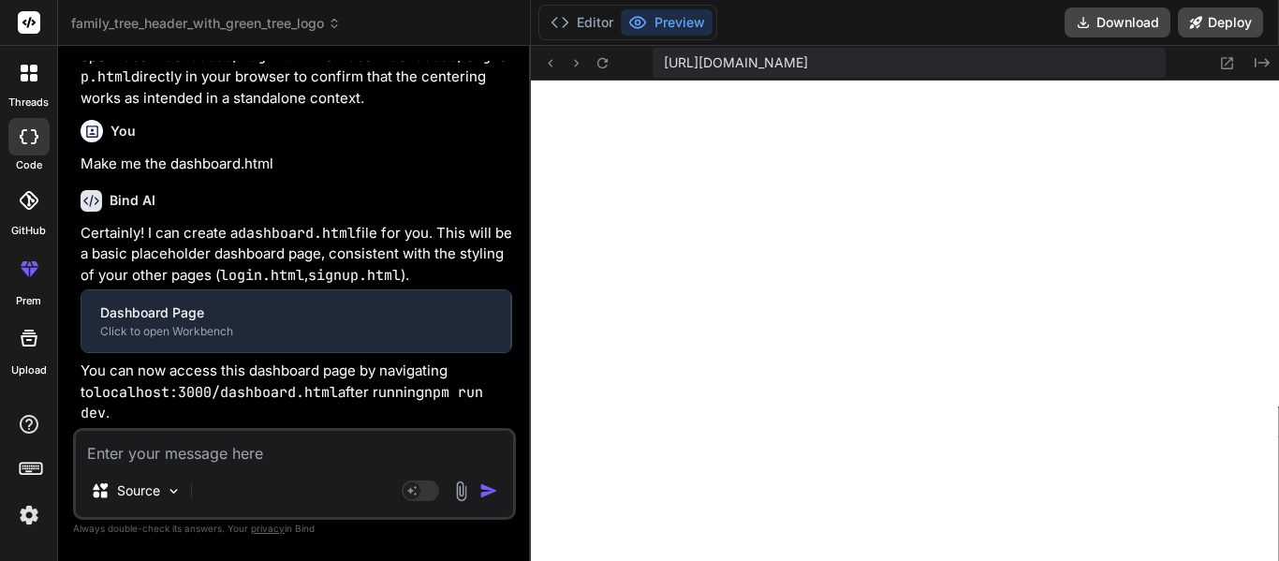  What do you see at coordinates (28, 102) in the screenshot?
I see `label: threads` at bounding box center [28, 102].